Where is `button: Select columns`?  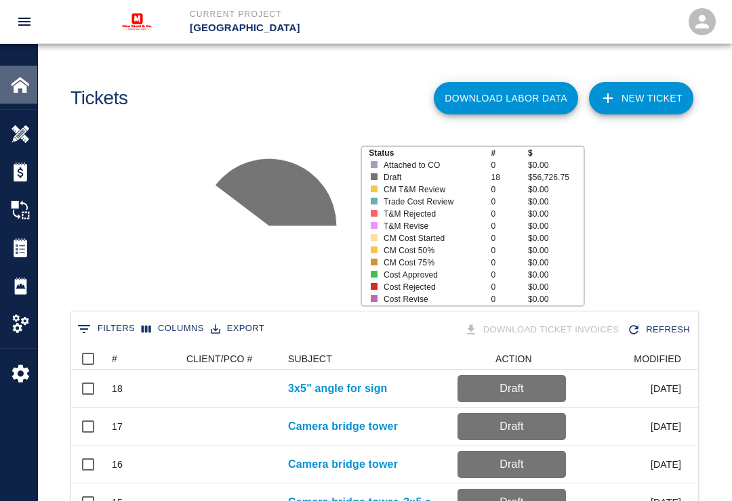 button: Select columns is located at coordinates (173, 329).